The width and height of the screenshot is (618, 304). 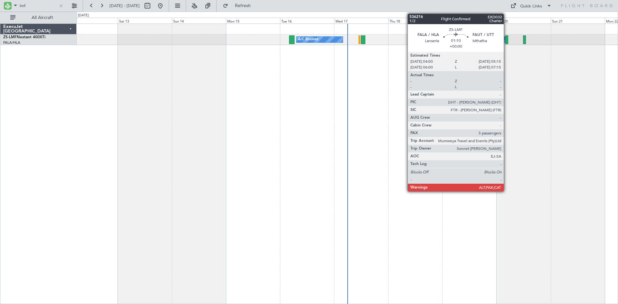 I want to click on div: Sat 20, so click(x=524, y=21).